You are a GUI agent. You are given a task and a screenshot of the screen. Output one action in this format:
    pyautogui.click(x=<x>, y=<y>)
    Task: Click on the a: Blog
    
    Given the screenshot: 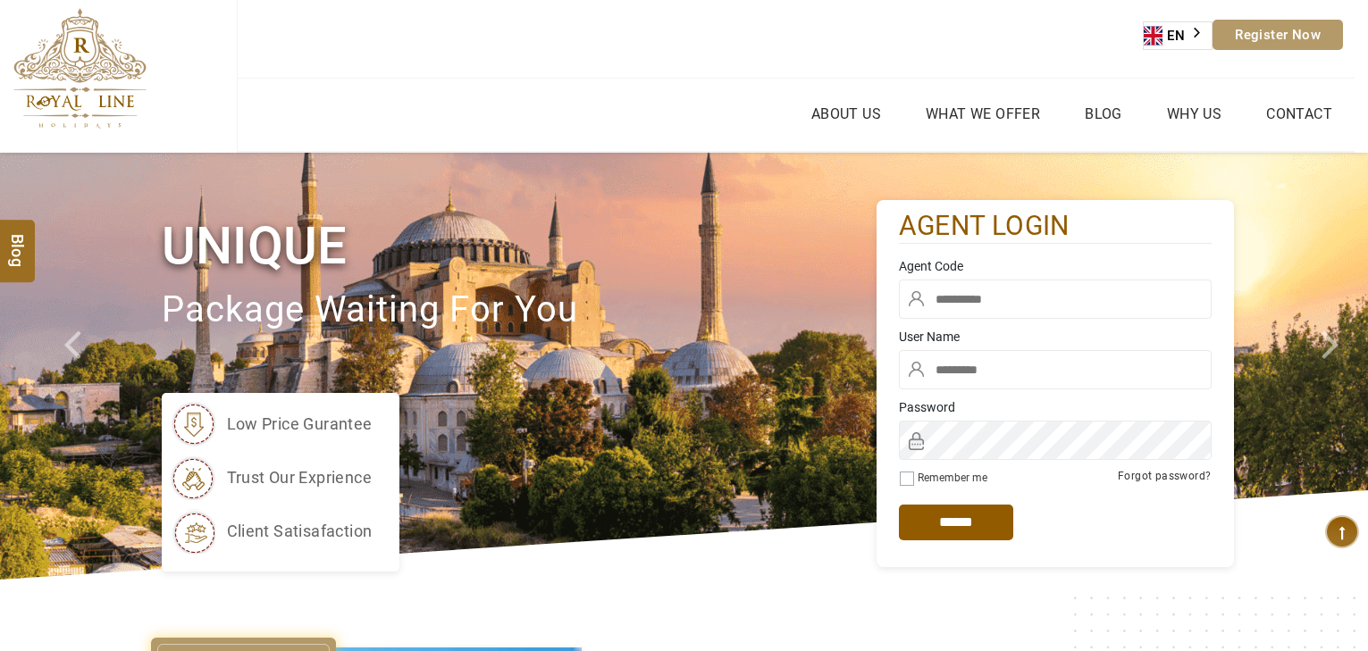 What is the action you would take?
    pyautogui.click(x=1103, y=113)
    